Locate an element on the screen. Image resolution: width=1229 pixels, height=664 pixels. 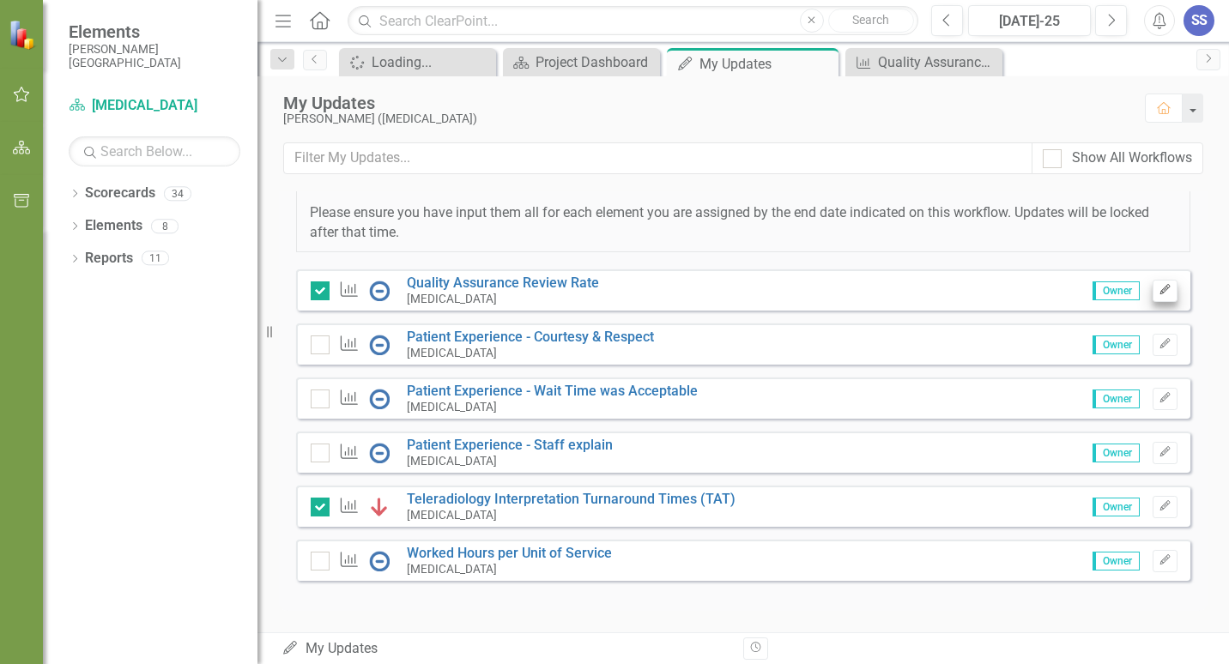
div: Show All Workflows is located at coordinates (1132, 158).